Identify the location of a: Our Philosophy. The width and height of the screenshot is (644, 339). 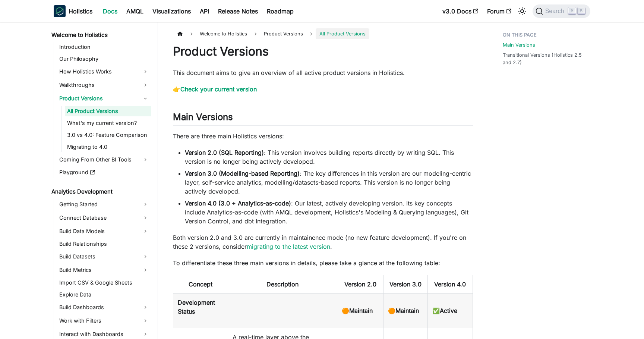
(104, 59).